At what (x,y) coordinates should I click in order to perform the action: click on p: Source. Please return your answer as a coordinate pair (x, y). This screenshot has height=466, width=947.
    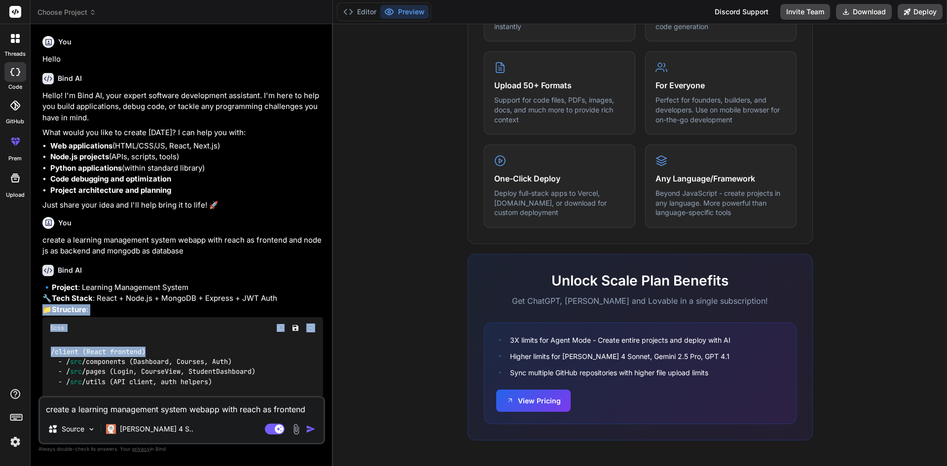
    Looking at the image, I should click on (73, 429).